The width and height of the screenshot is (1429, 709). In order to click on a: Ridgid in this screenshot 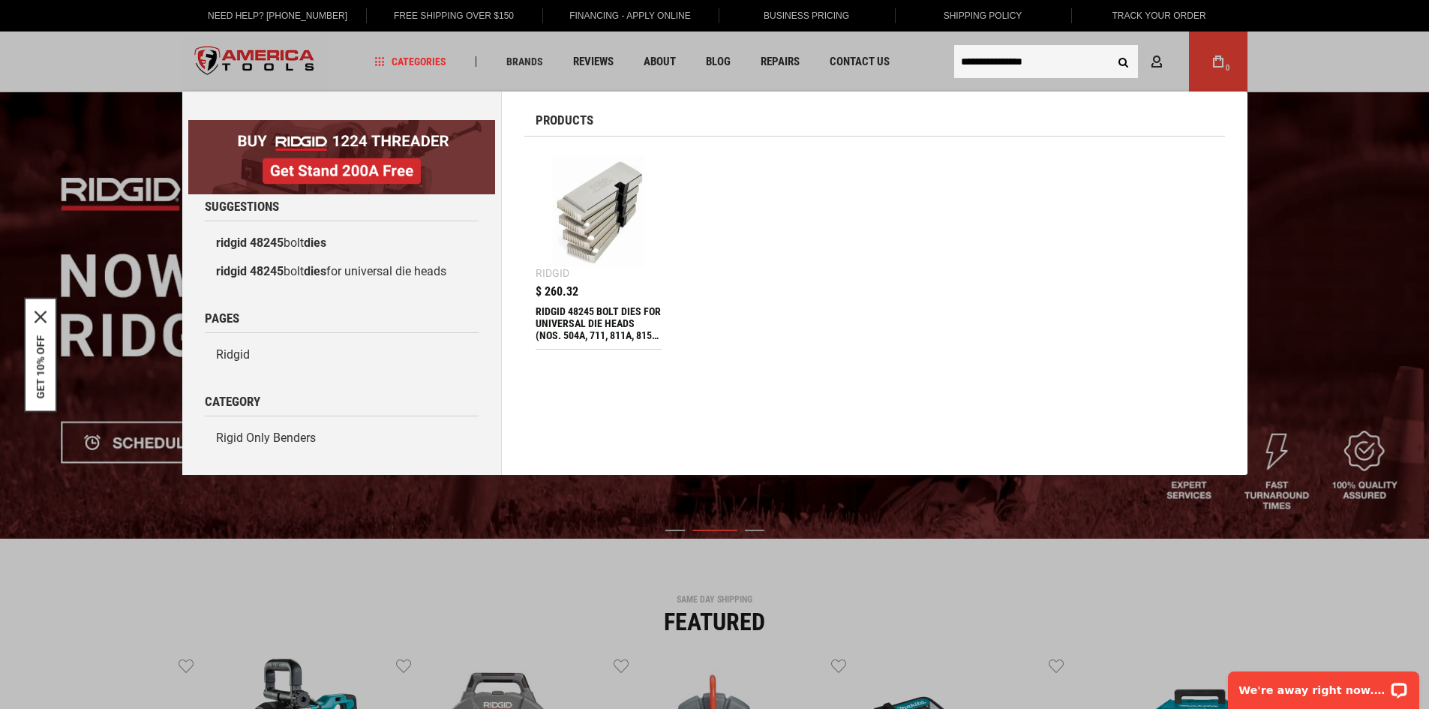, I will do `click(341, 355)`.